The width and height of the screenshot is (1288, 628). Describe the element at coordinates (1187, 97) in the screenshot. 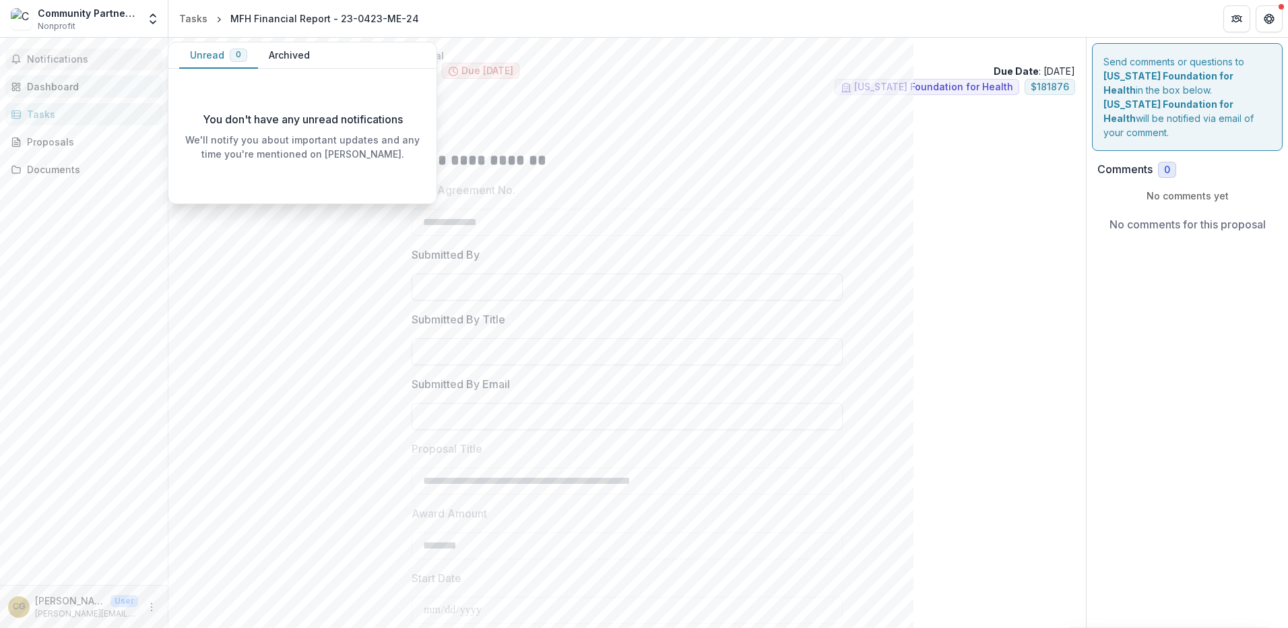

I see `div: Send comments or questions to in the box below. will be notified via email of your comment.` at that location.